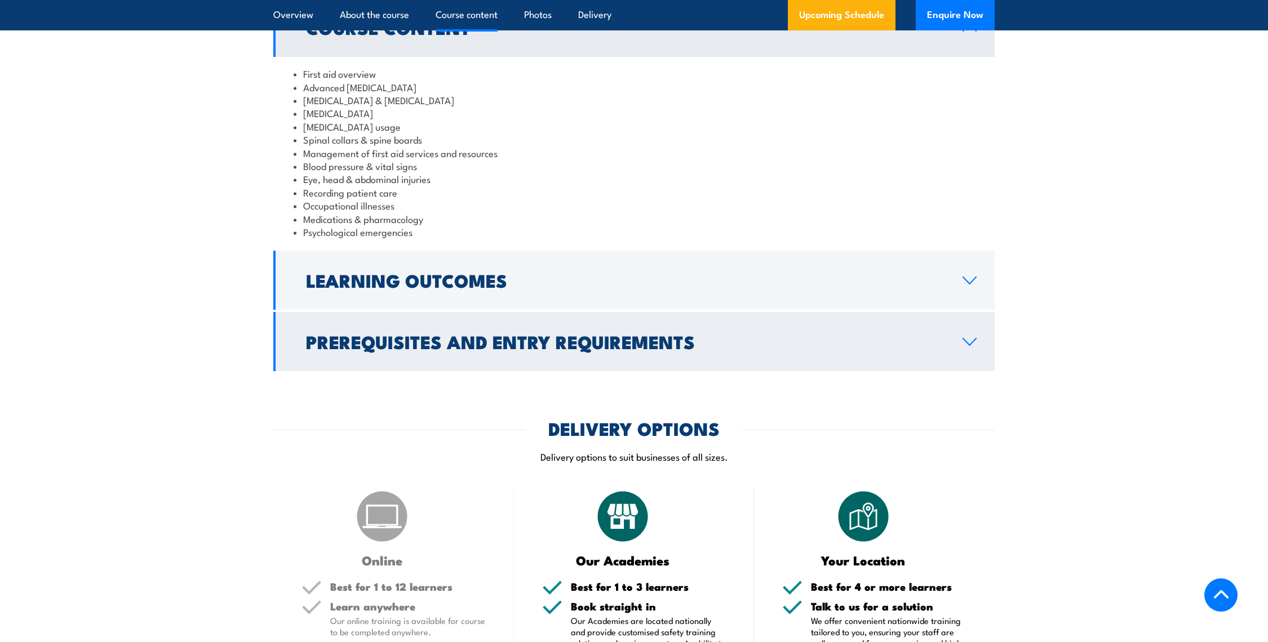 This screenshot has width=1268, height=642. I want to click on h3: Our Academies, so click(623, 560).